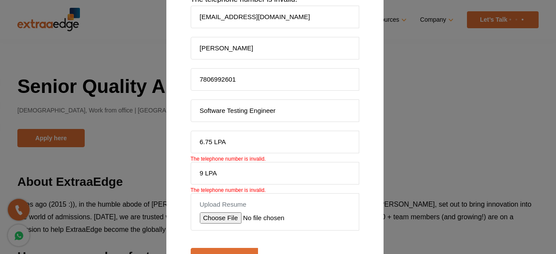  Describe the element at coordinates (275, 173) in the screenshot. I see `input: Expected CTC` at that location.